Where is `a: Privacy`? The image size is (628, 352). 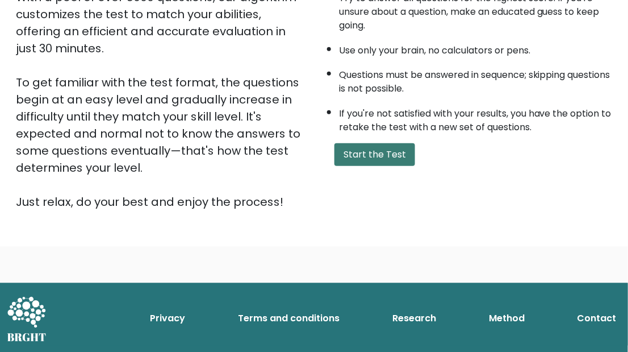 a: Privacy is located at coordinates (168, 319).